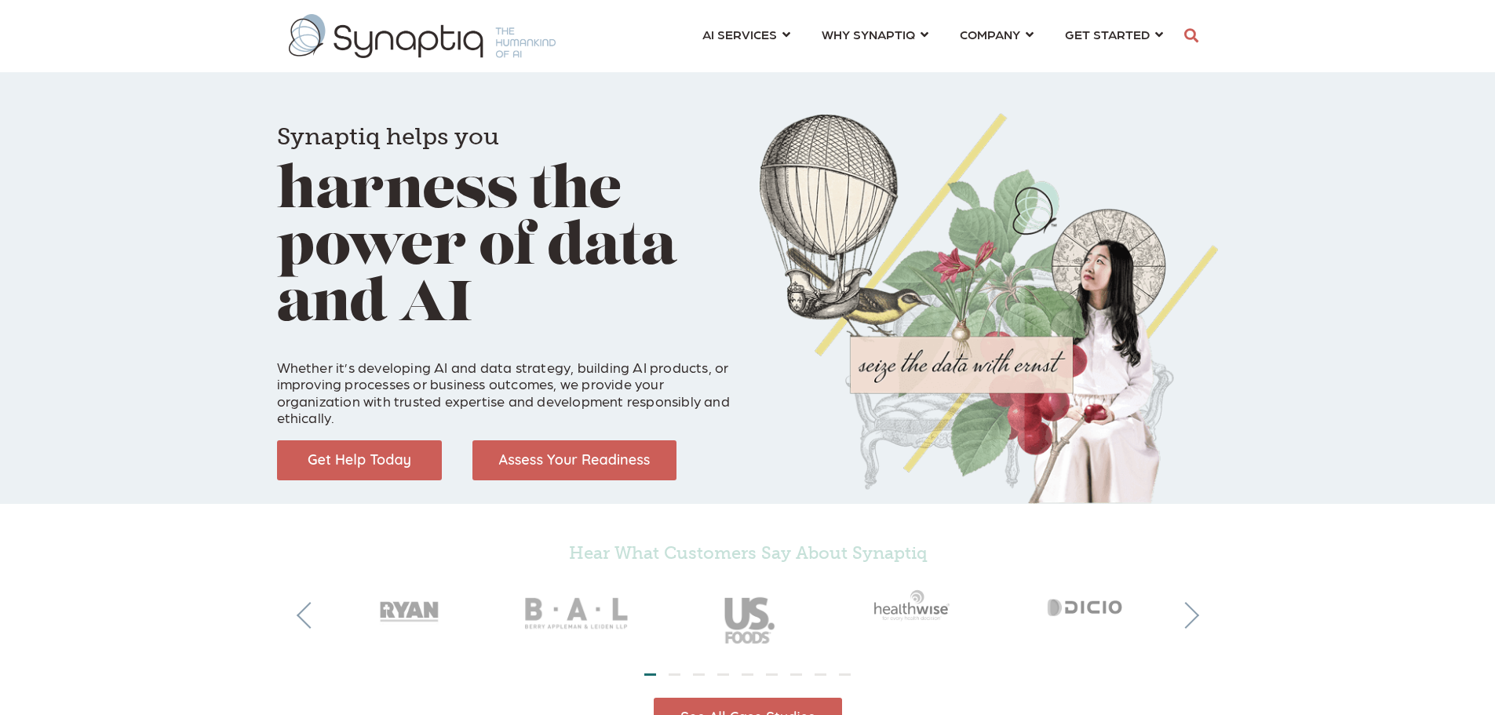  What do you see at coordinates (578, 614) in the screenshot?
I see `img: BAL_gray50` at bounding box center [578, 614].